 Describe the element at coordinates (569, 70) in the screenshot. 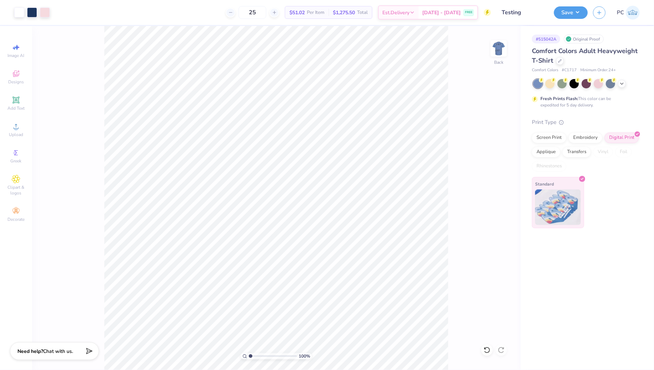

I see `span: # C1717` at that location.